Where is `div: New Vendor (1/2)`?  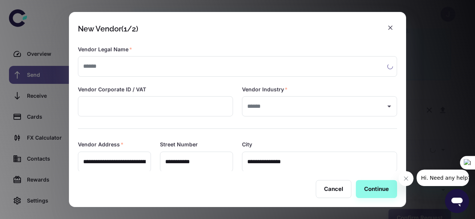 div: New Vendor (1/2) is located at coordinates (108, 29).